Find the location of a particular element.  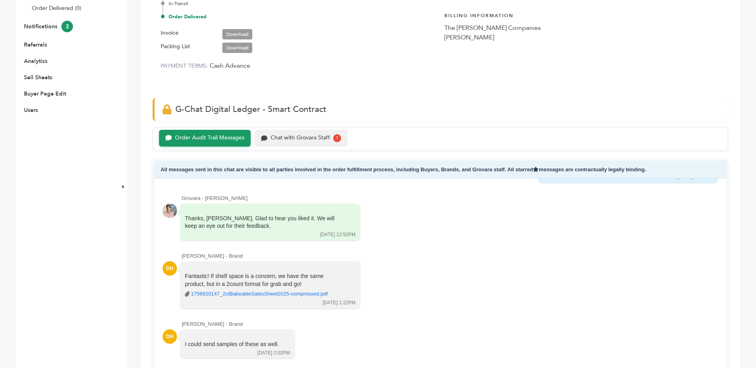

div: I could send samples of these as well. is located at coordinates (232, 345).